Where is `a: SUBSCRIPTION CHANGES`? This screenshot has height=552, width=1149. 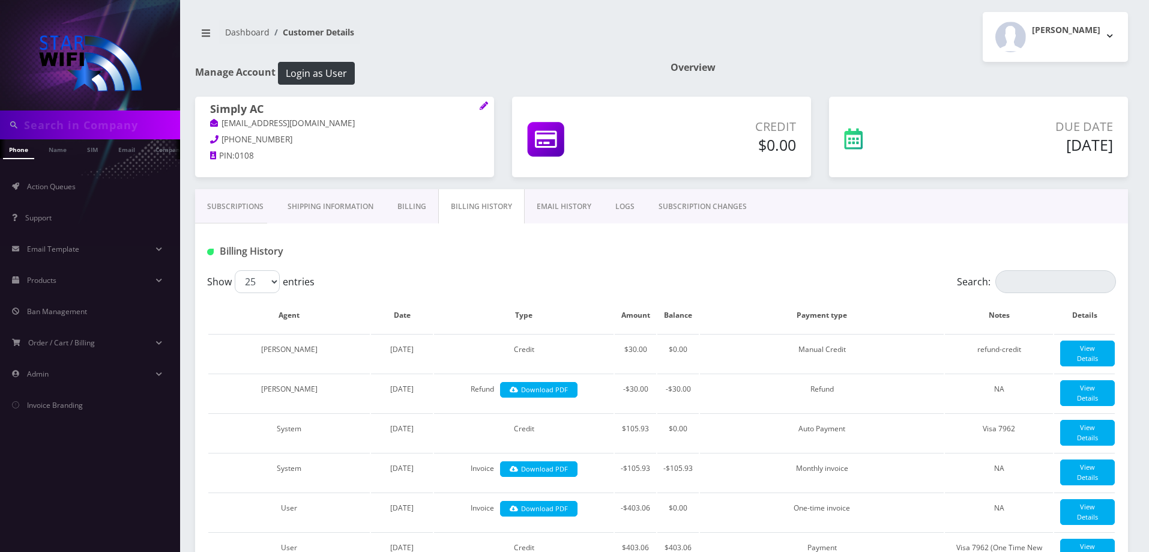 a: SUBSCRIPTION CHANGES is located at coordinates (702, 206).